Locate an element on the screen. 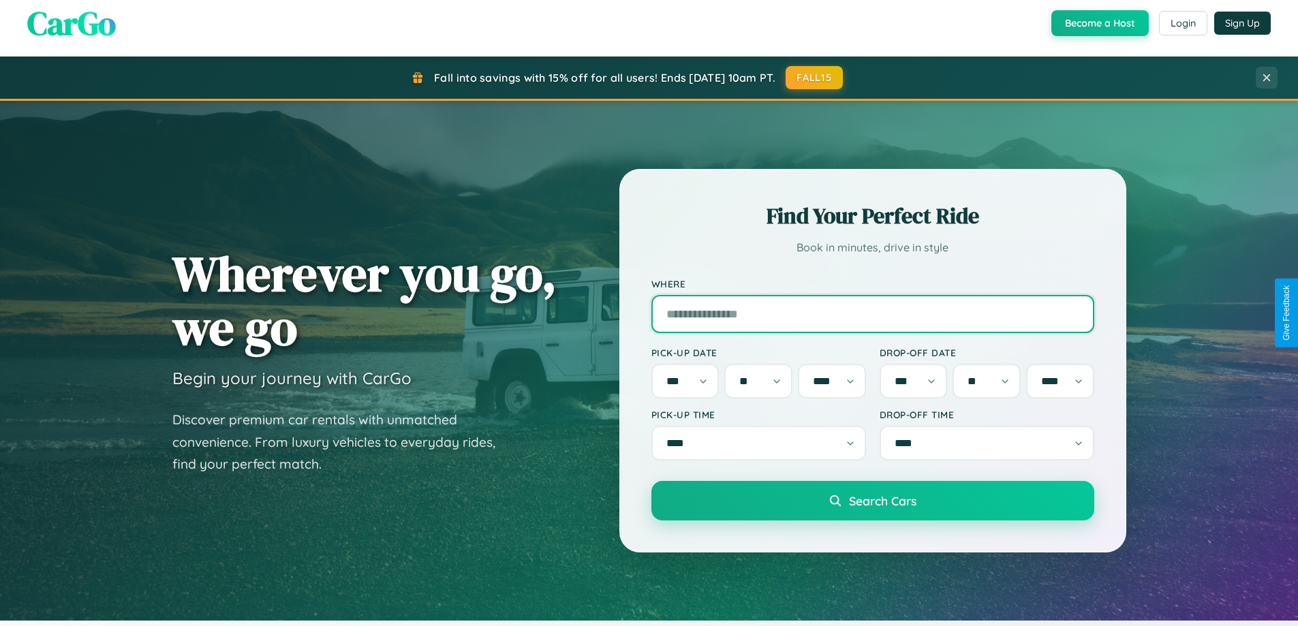 Image resolution: width=1298 pixels, height=626 pixels. button: Sign Up is located at coordinates (1242, 23).